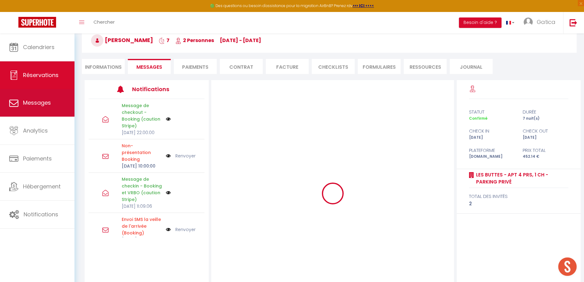 The width and height of the screenshot is (584, 282). What do you see at coordinates (104, 22) in the screenshot?
I see `span: Chercher` at bounding box center [104, 22].